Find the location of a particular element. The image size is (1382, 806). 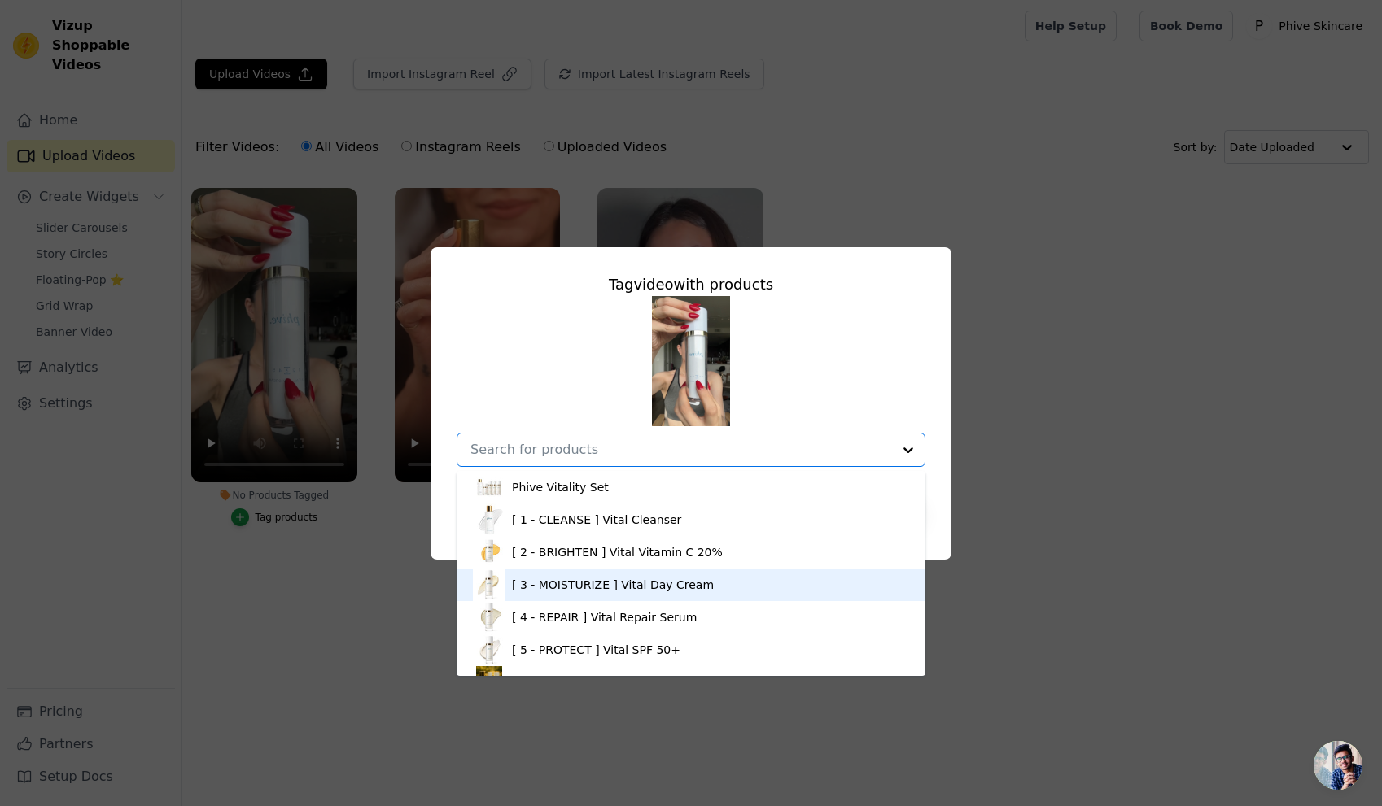

div: [ 5 - PROTECT ] Vital SPF 50+ is located at coordinates (596, 650).